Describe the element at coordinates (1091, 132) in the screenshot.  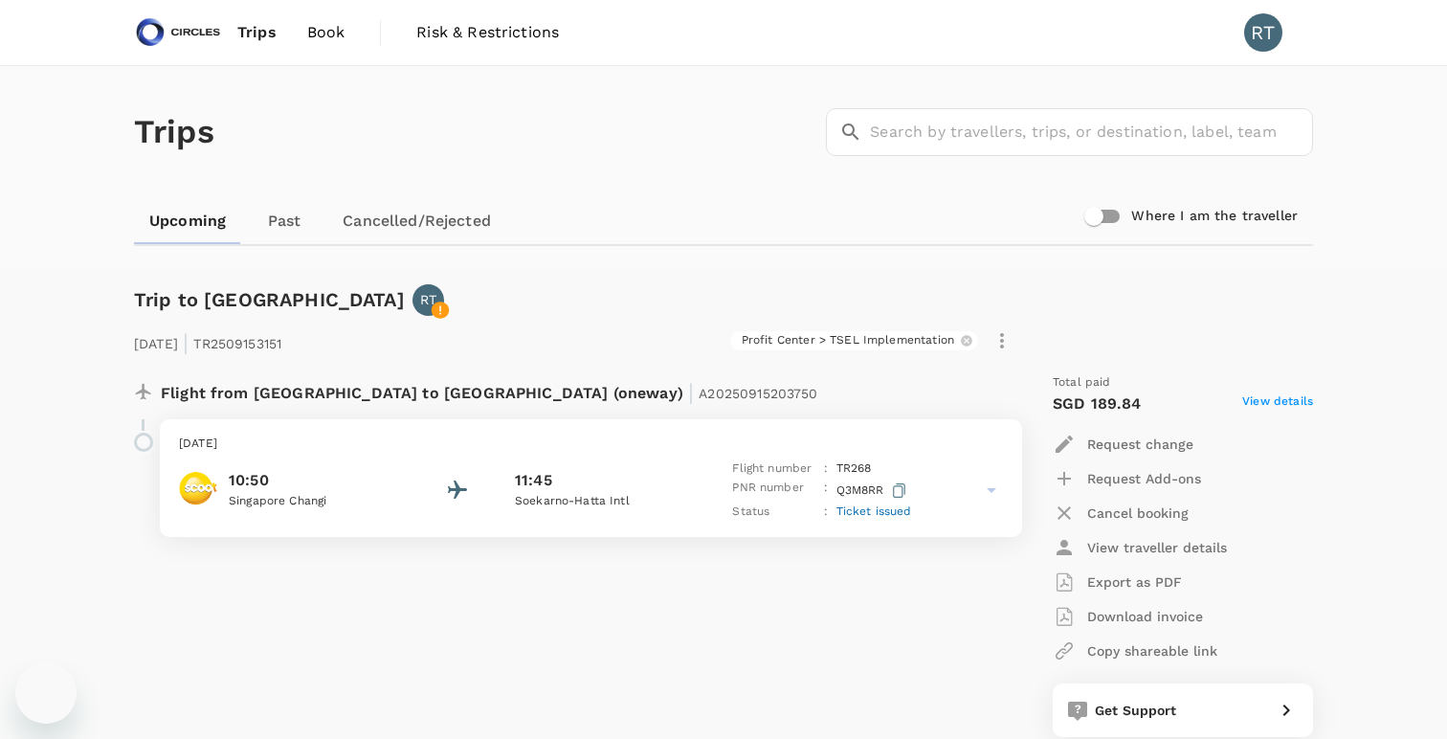
I see `input: Search by travellers, trips, or destination, label, team` at that location.